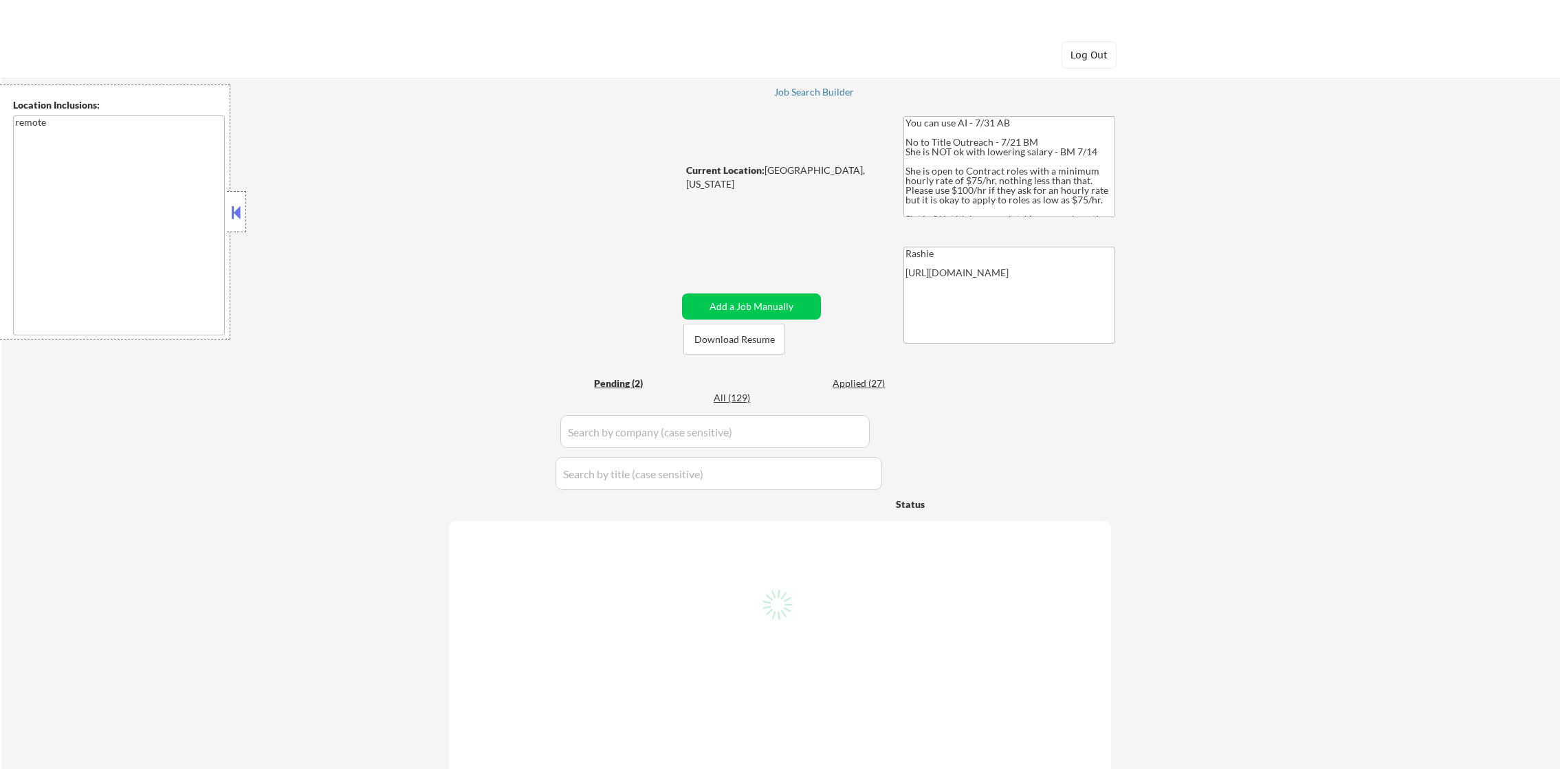  What do you see at coordinates (867, 384) in the screenshot?
I see `div: Applied (27)` at bounding box center [867, 384].